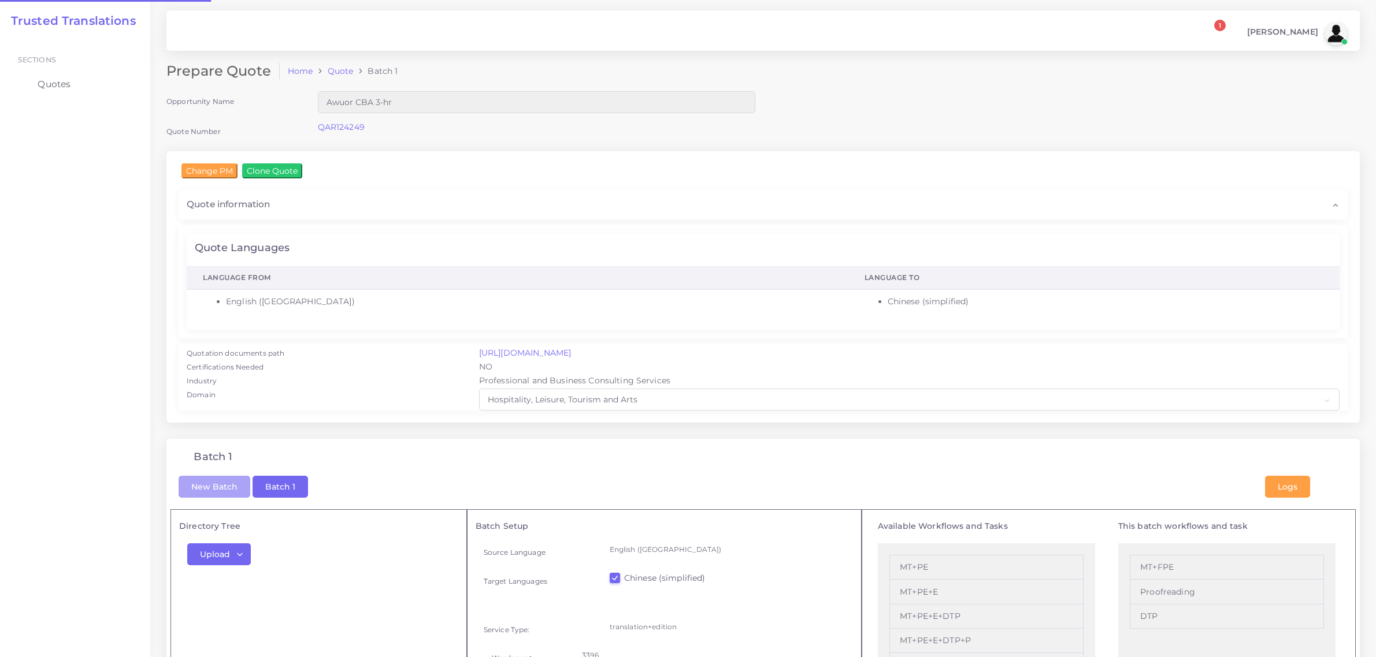 The image size is (1376, 657). Describe the element at coordinates (909, 368) in the screenshot. I see `div: NO` at that location.